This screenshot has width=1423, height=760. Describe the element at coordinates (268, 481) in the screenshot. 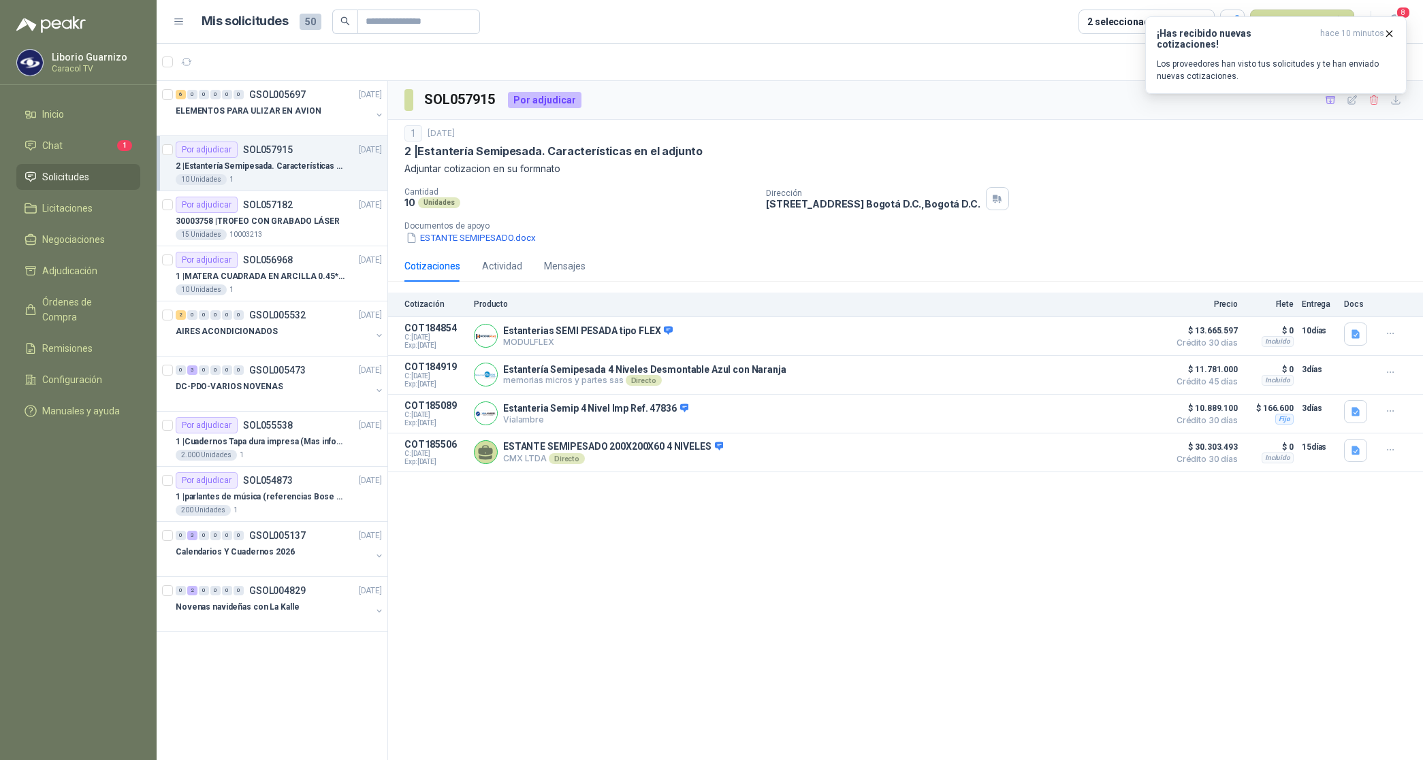

I see `p: SOL054873` at that location.